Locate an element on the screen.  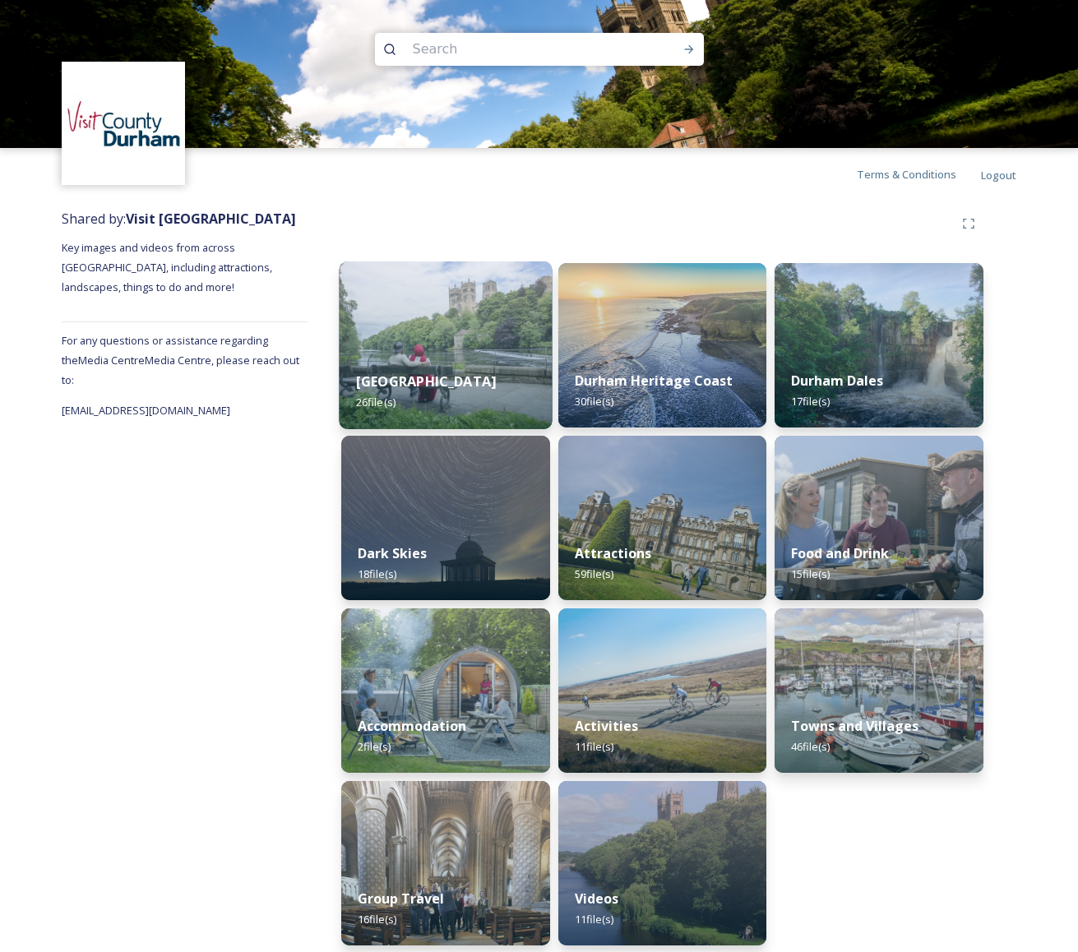
img: Visit_County_Durham_20240612_Critical_Tortoise_West_Hall_Glamping_01.jpg is located at coordinates (446, 691).